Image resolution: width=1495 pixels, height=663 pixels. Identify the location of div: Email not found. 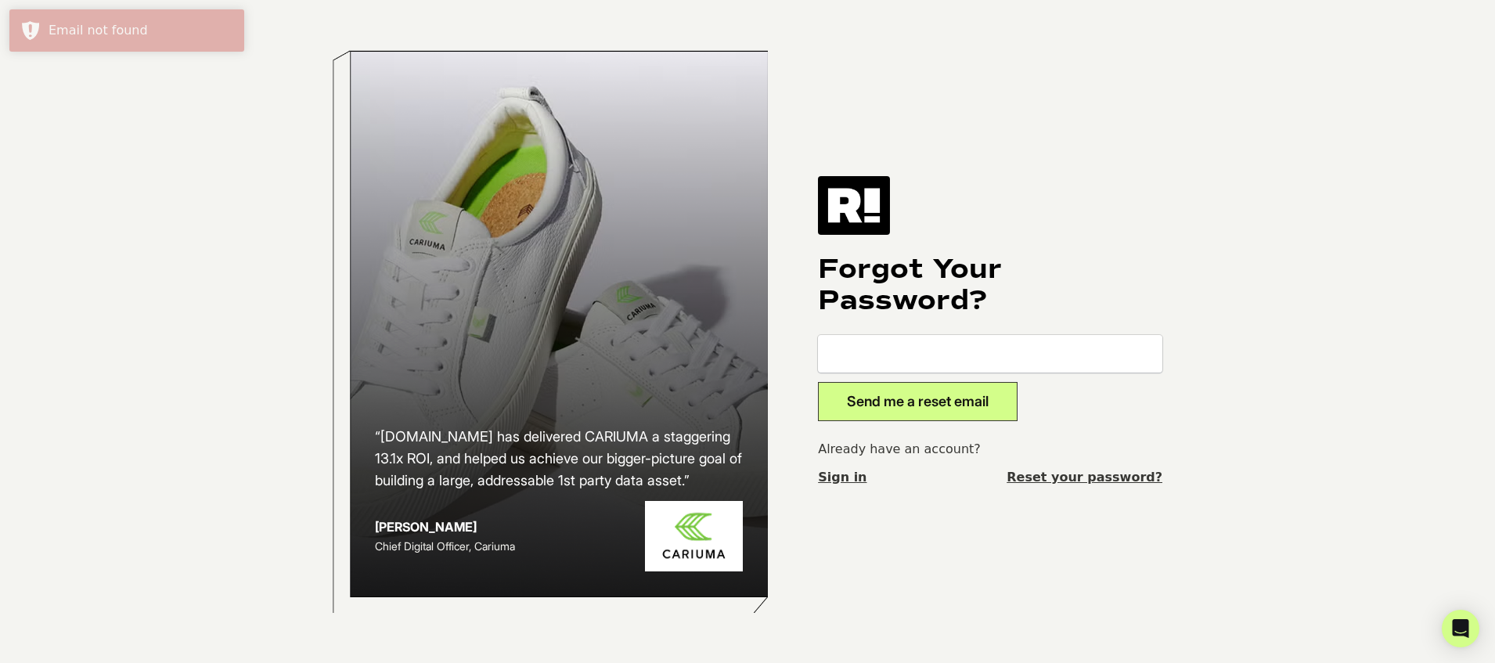
(140, 31).